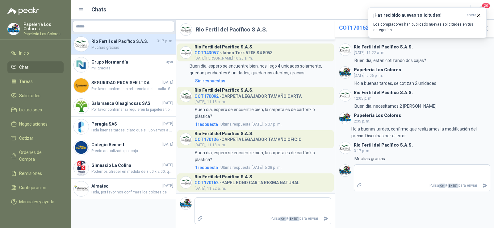  Describe the element at coordinates (44, 27) in the screenshot. I see `p: Papelería Los Colores` at that location.